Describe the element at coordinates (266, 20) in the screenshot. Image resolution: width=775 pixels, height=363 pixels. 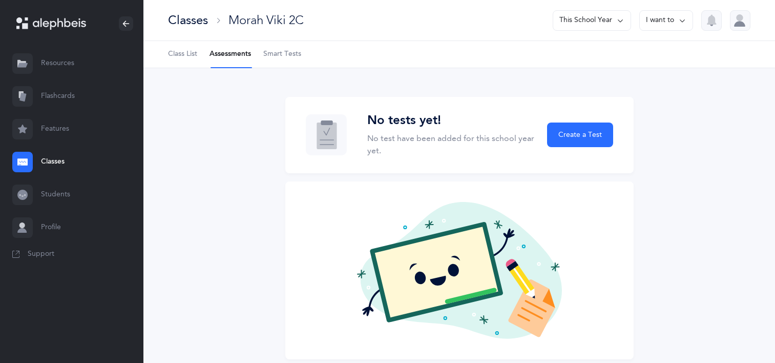
I see `div: Morah Viki 2C` at that location.